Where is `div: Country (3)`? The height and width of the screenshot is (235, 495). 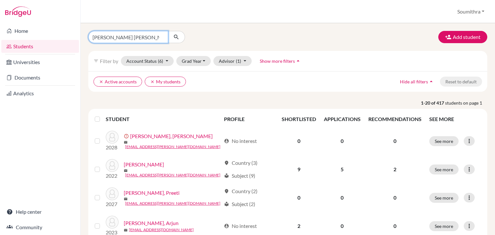
div: Country (3) is located at coordinates (241, 163).